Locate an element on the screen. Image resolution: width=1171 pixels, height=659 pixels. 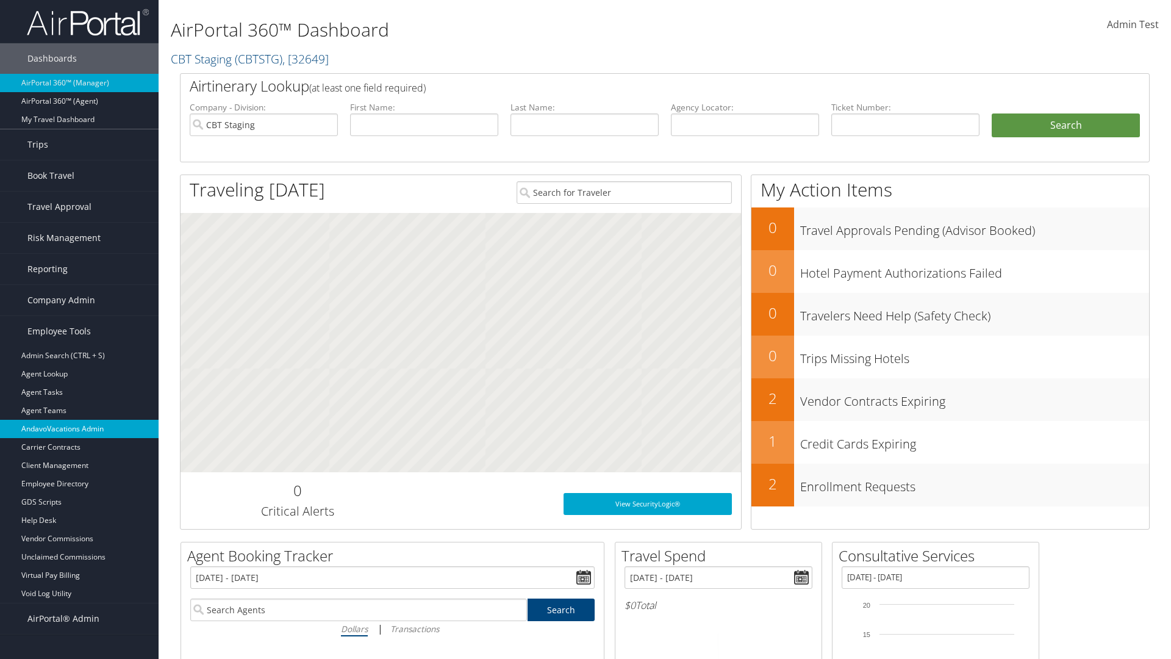
h3: Vendor Contracts Expiring is located at coordinates (974, 398).